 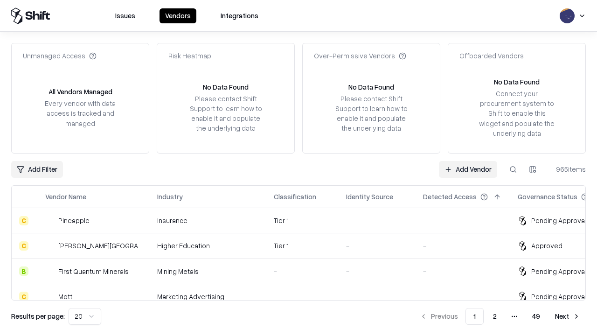 I want to click on button: 1, so click(x=474, y=316).